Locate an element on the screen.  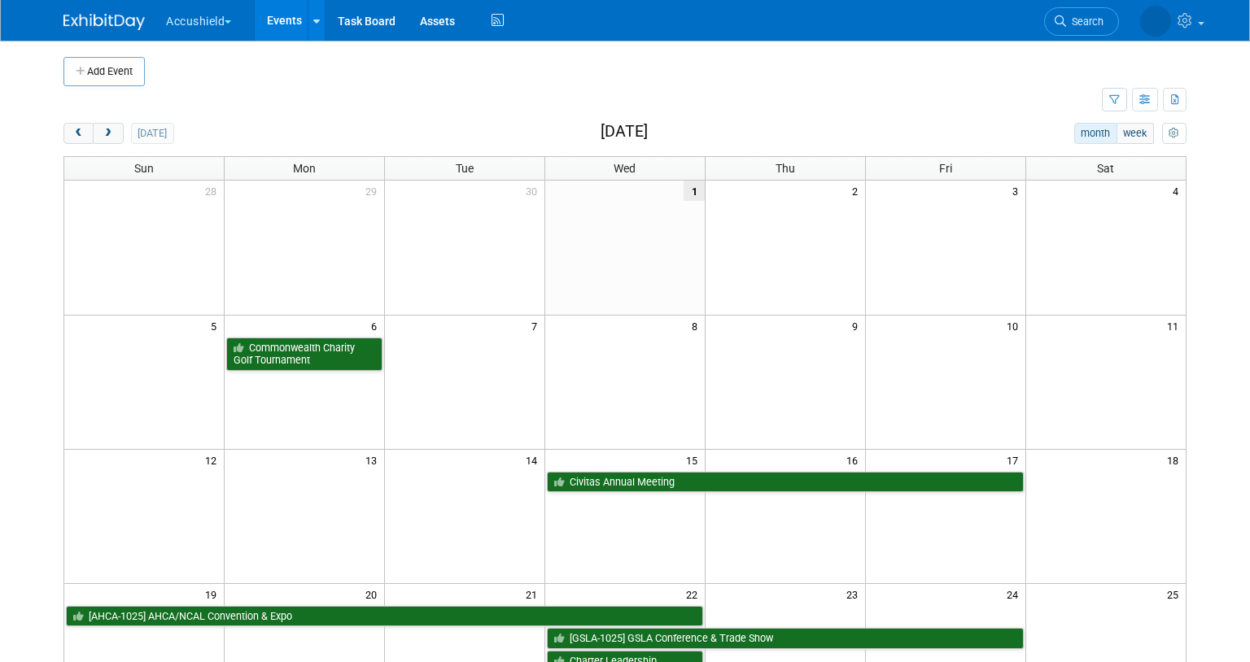
button: next is located at coordinates (107, 133).